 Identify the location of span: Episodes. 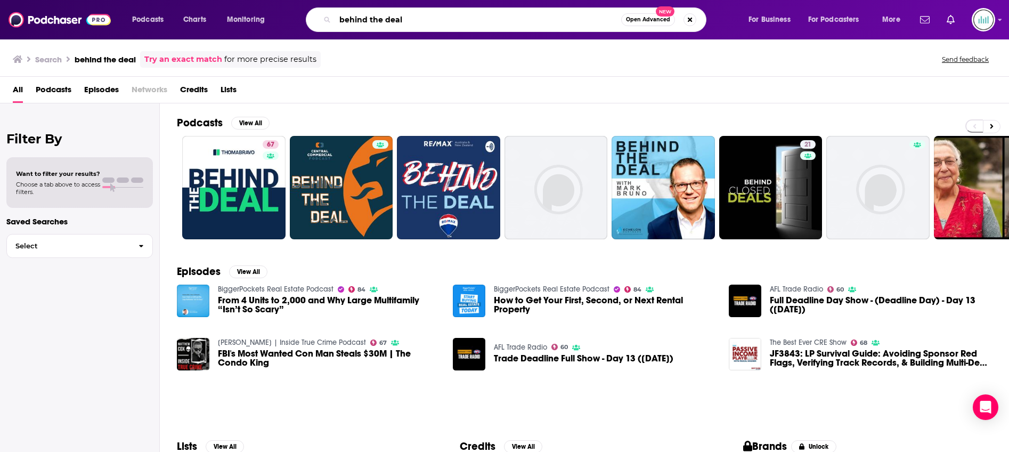
(101, 92).